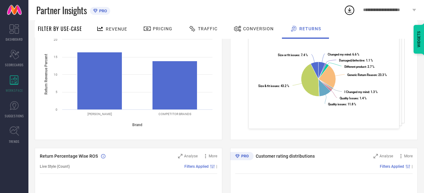 The width and height of the screenshot is (424, 193). Describe the element at coordinates (208, 29) in the screenshot. I see `span: Traffic` at that location.